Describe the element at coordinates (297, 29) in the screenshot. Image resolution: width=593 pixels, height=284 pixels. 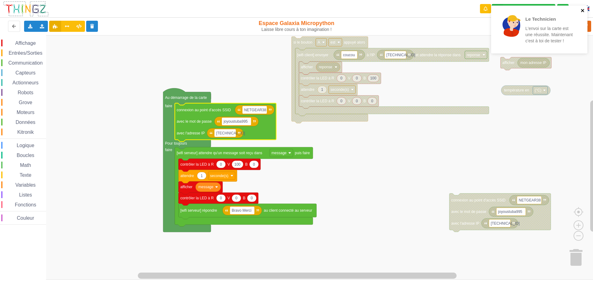
I see `div: Laisse libre cours à ton imagination !` at that location.